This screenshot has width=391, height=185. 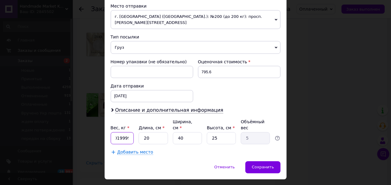 I want to click on div: Объёмный вес, so click(x=255, y=125).